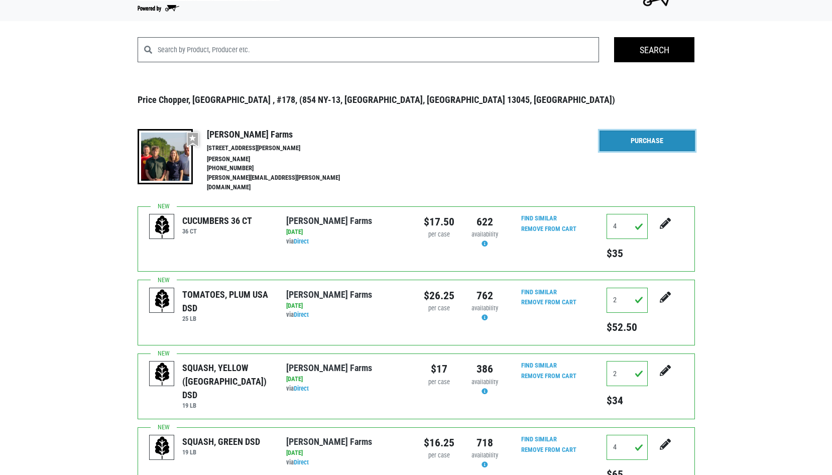  What do you see at coordinates (379, 50) in the screenshot?
I see `input: Search by Product, Producer etc.` at bounding box center [379, 50].